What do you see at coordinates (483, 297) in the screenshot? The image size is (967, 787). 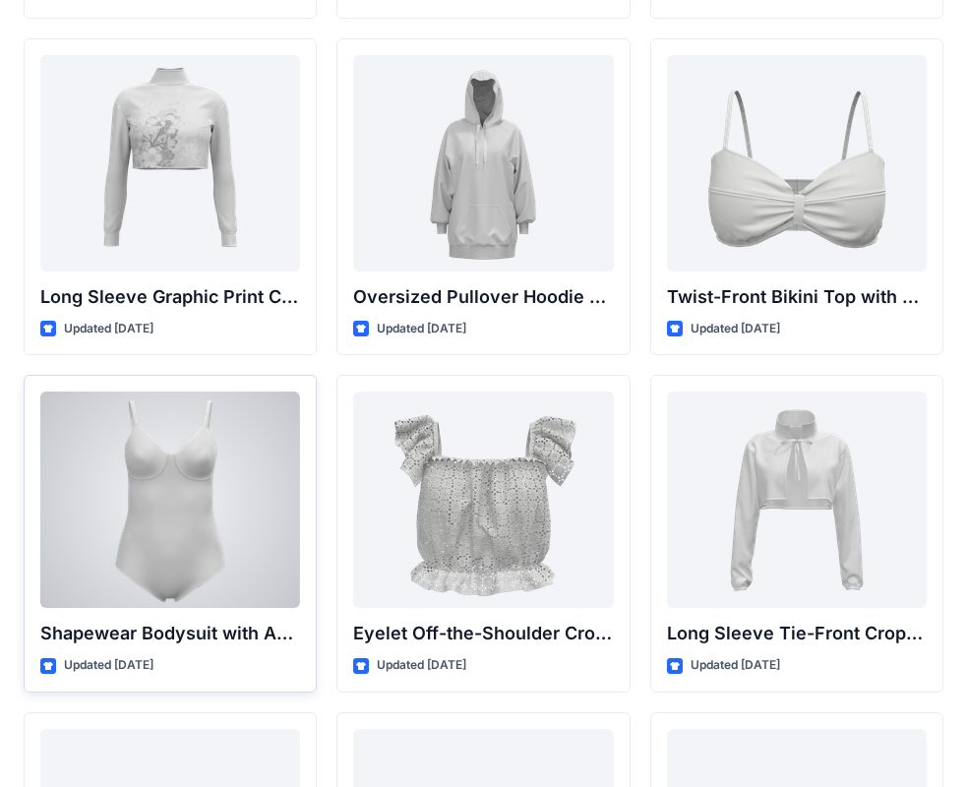 I see `p: Oversized Pullover Hoodie with Front Pocket` at bounding box center [483, 297].